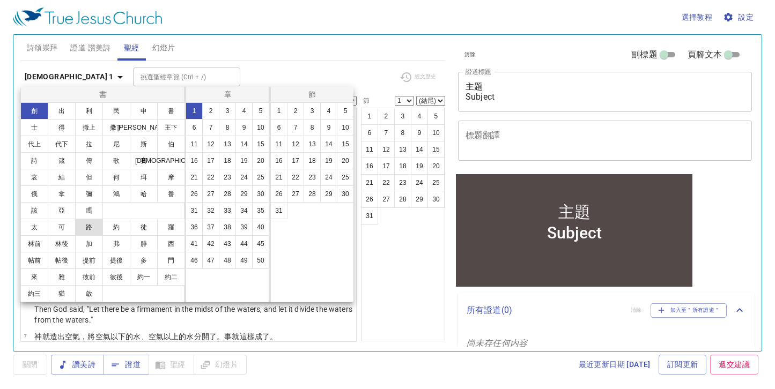 This screenshot has width=775, height=389. I want to click on button: 約三, so click(34, 294).